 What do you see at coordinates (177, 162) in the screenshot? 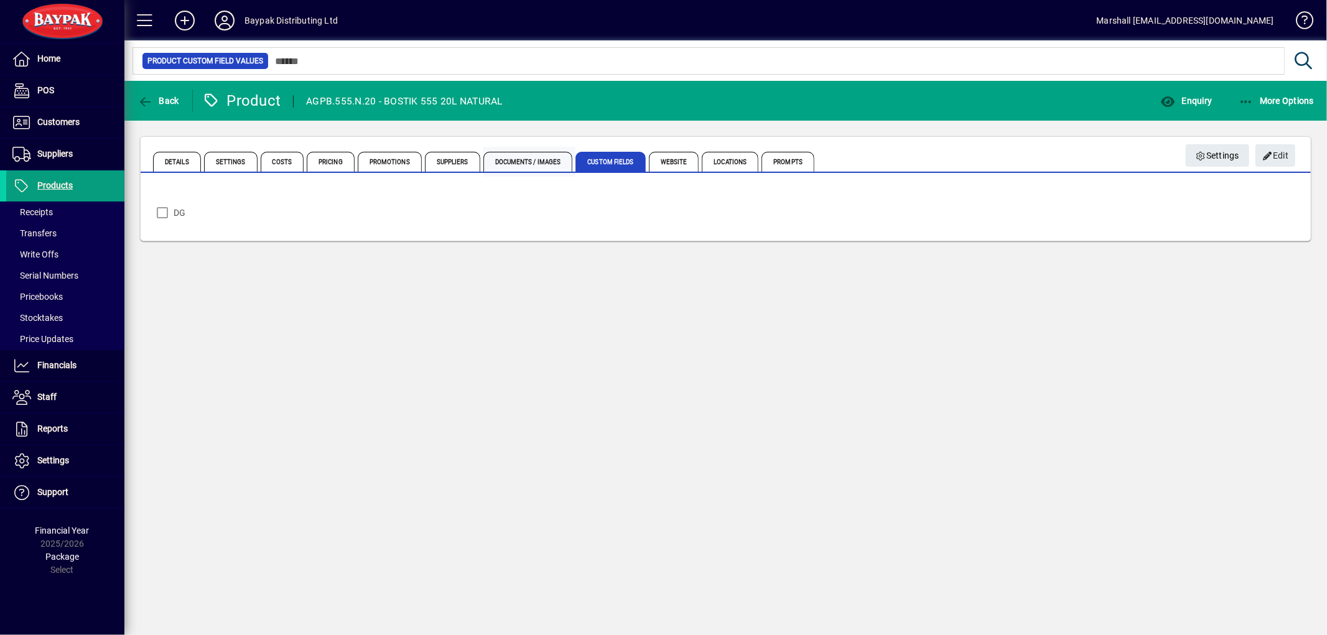
I see `span: Details` at bounding box center [177, 162].